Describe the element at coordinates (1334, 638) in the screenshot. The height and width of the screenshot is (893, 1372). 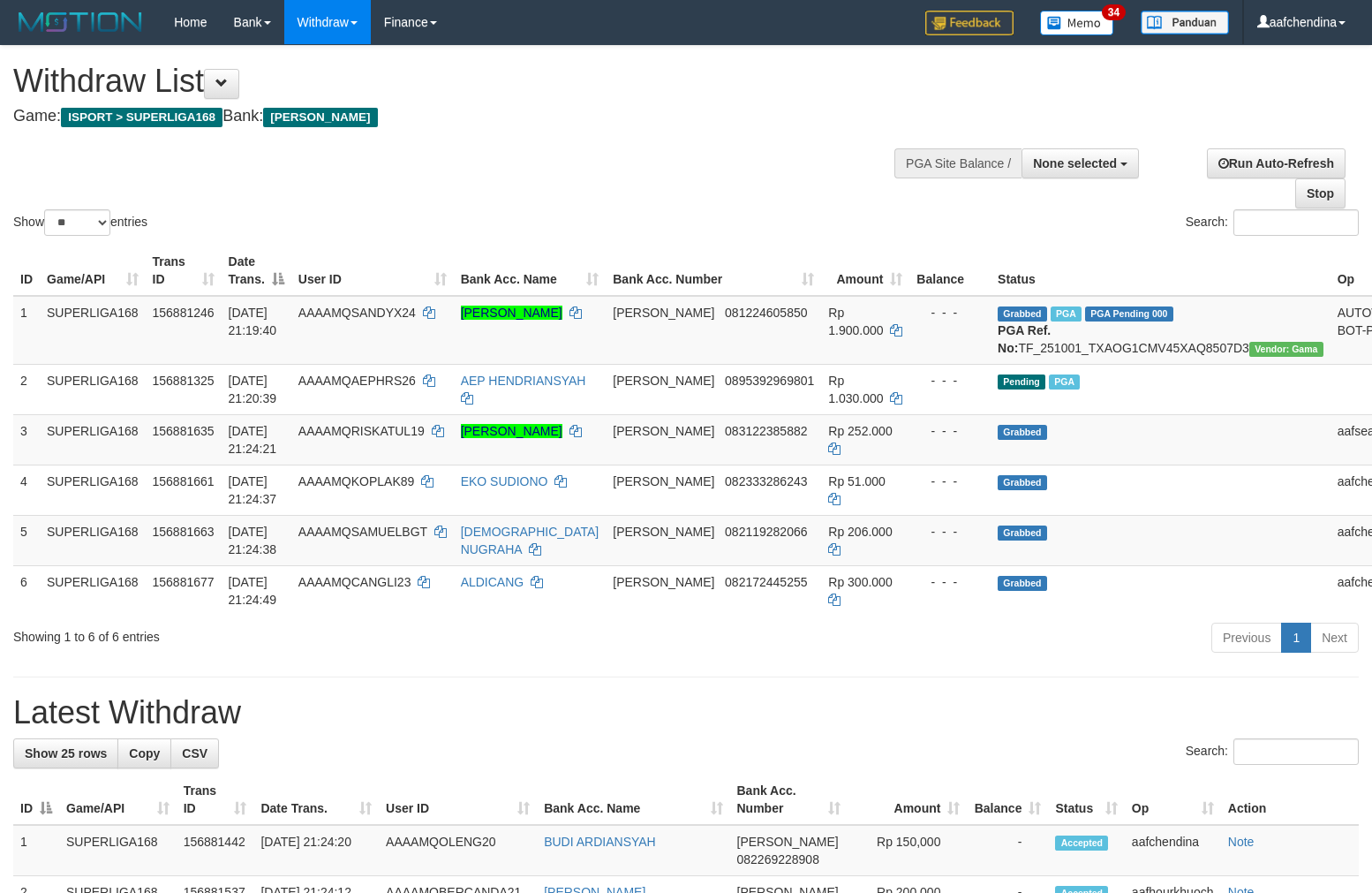
I see `a: Next` at that location.